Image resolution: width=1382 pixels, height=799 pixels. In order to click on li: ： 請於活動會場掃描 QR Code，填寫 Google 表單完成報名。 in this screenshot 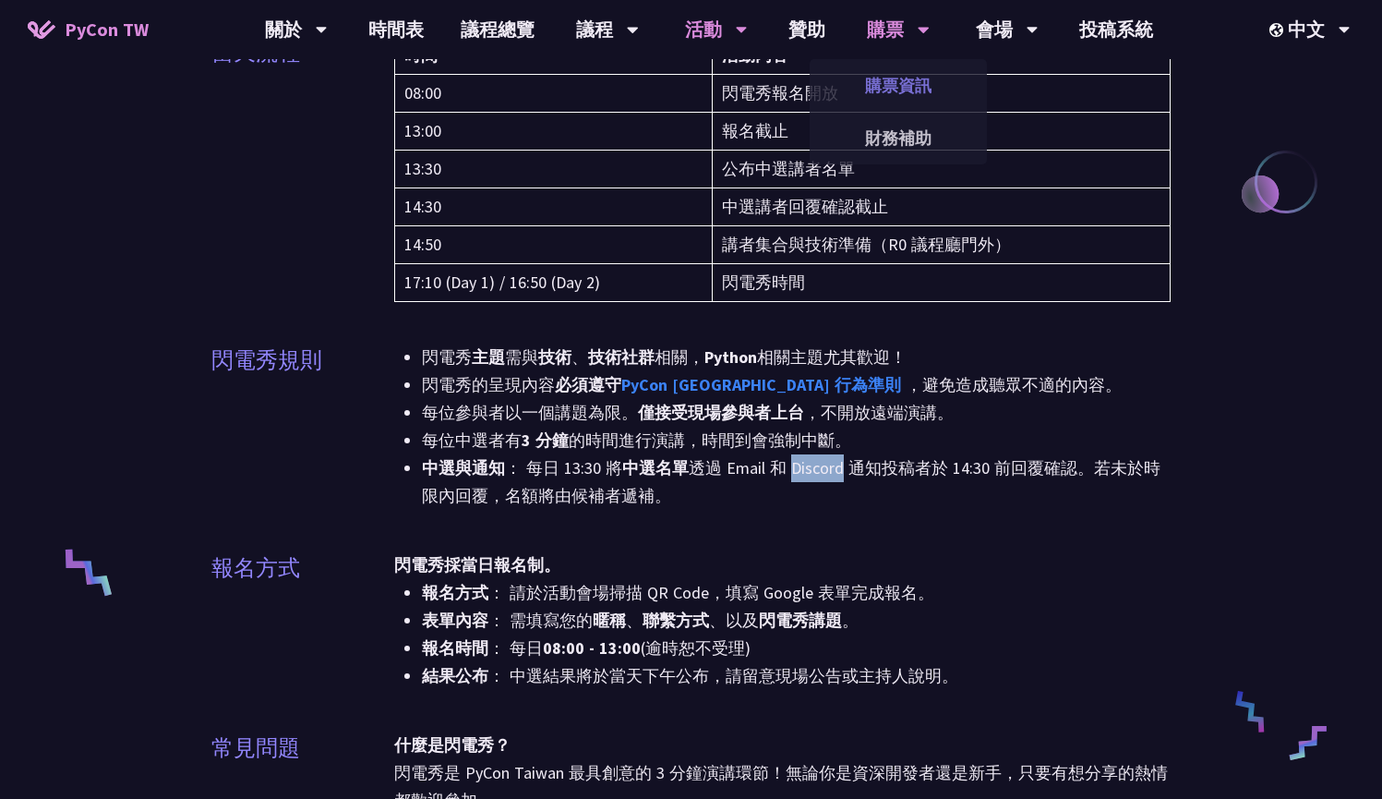, I will do `click(797, 593)`.